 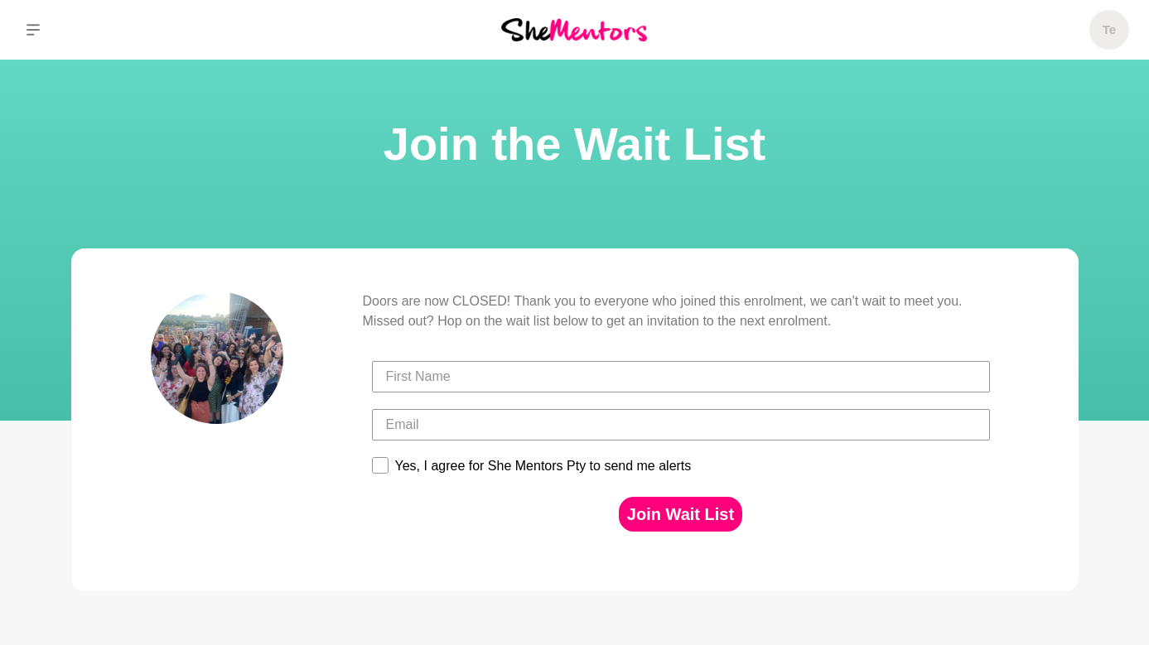 I want to click on input: First Name, so click(x=681, y=377).